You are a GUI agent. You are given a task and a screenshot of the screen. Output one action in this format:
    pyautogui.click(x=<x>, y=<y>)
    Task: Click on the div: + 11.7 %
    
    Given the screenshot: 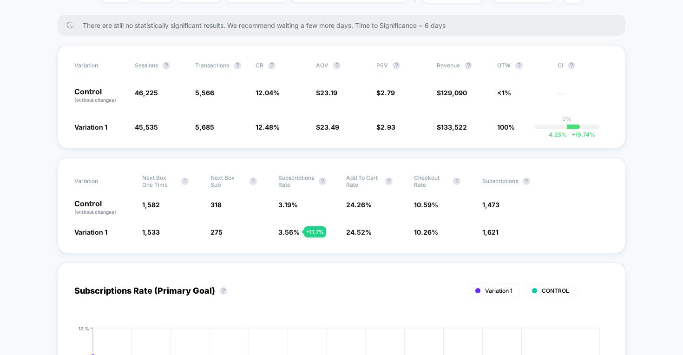 What is the action you would take?
    pyautogui.click(x=315, y=232)
    